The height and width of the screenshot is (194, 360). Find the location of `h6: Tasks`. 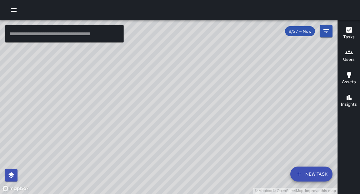

h6: Tasks is located at coordinates (348, 37).